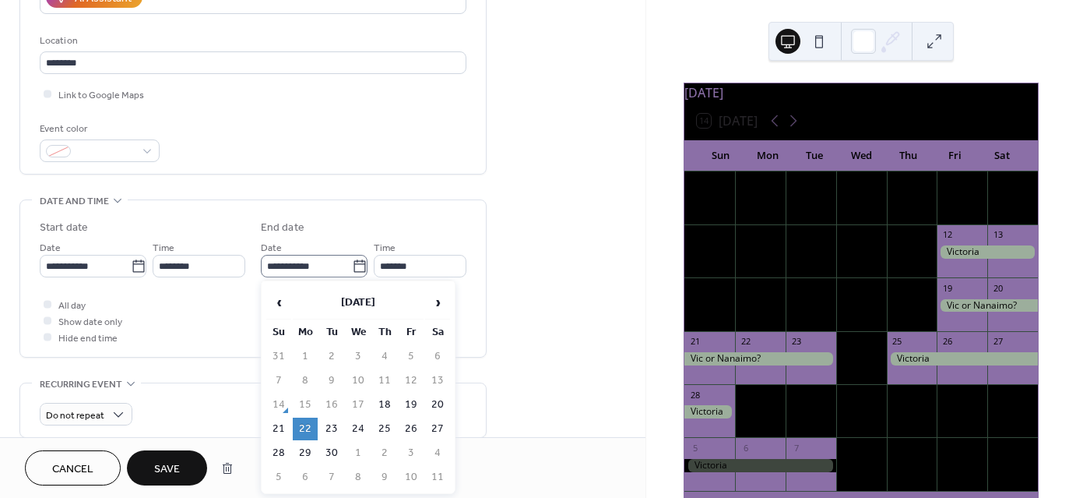 This screenshot has height=498, width=1076. I want to click on div: 11, so click(998, 447).